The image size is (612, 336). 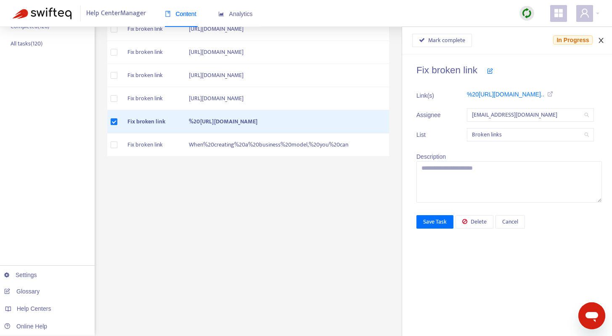 What do you see at coordinates (42, 13) in the screenshot?
I see `img: Swifteq` at bounding box center [42, 13].